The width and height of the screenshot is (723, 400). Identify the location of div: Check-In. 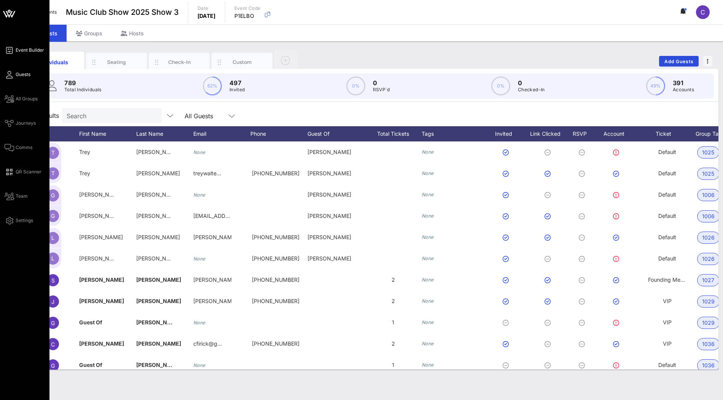
(179, 62).